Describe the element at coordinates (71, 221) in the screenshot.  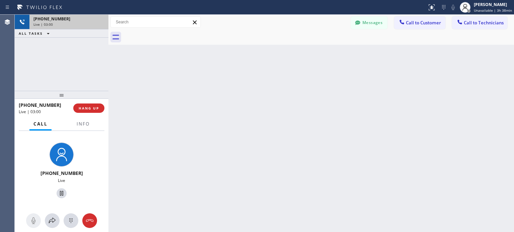
I see `button: Open dialpad` at that location.